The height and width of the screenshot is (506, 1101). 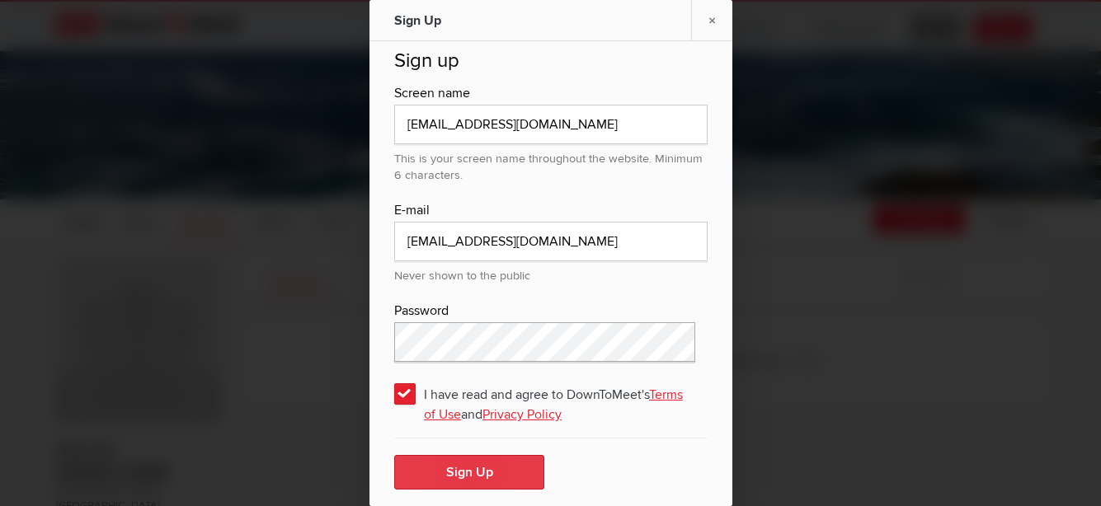 I want to click on div: Password, so click(x=551, y=312).